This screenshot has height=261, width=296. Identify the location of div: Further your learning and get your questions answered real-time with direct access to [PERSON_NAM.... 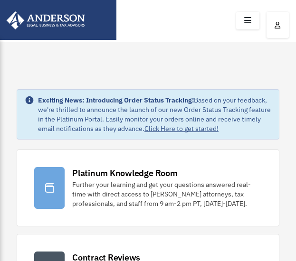
(167, 194).